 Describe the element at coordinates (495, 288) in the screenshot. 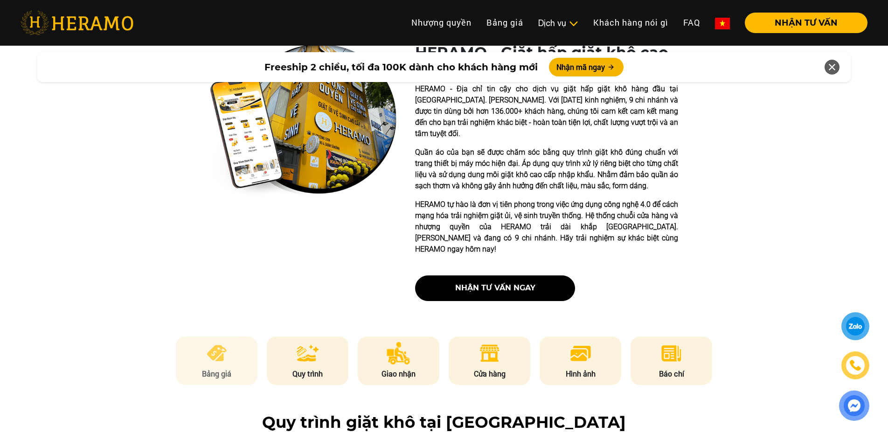

I see `button: nhận tư vấn ngay` at that location.